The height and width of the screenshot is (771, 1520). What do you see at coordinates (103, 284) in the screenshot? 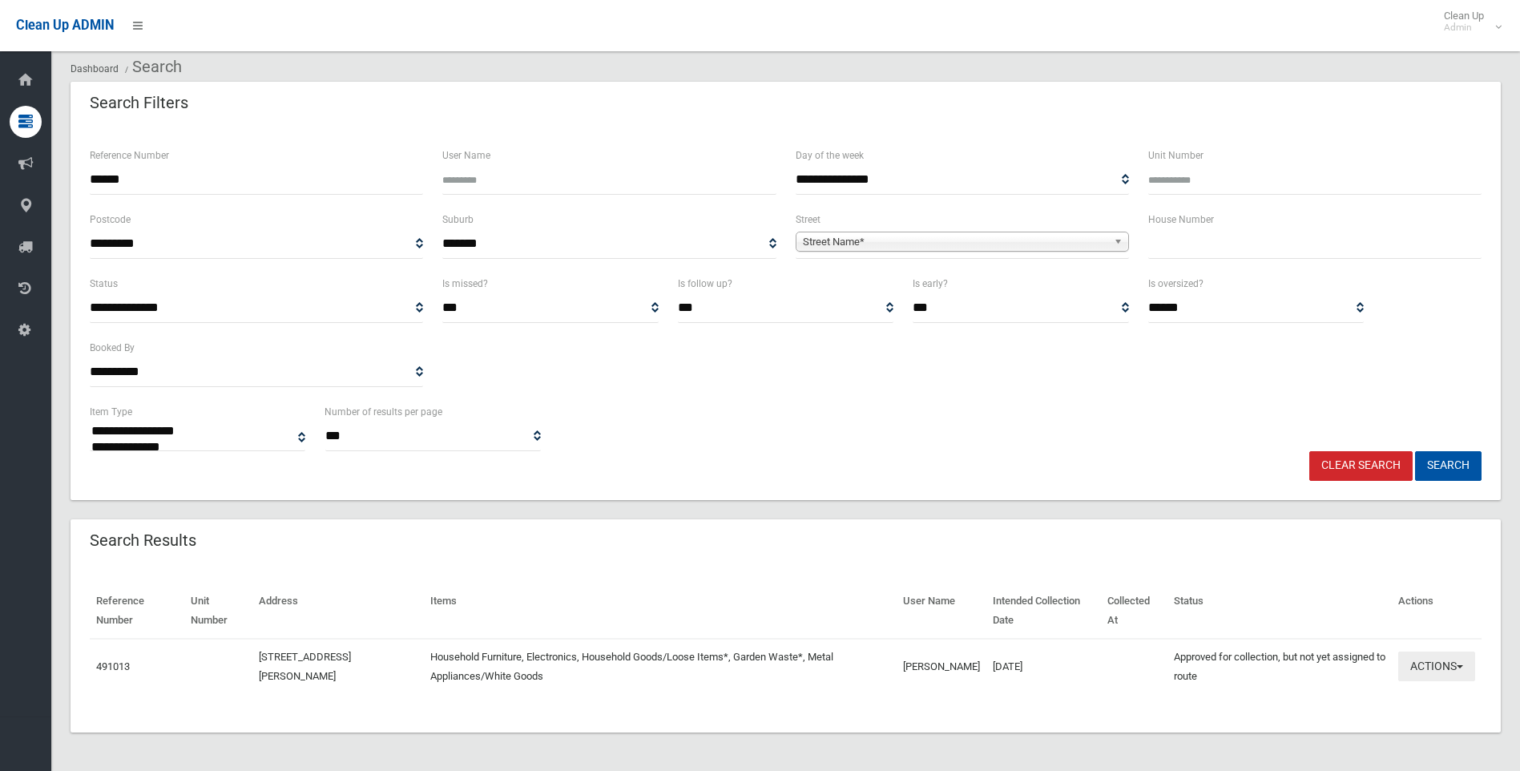
I see `label: Status` at bounding box center [103, 284].